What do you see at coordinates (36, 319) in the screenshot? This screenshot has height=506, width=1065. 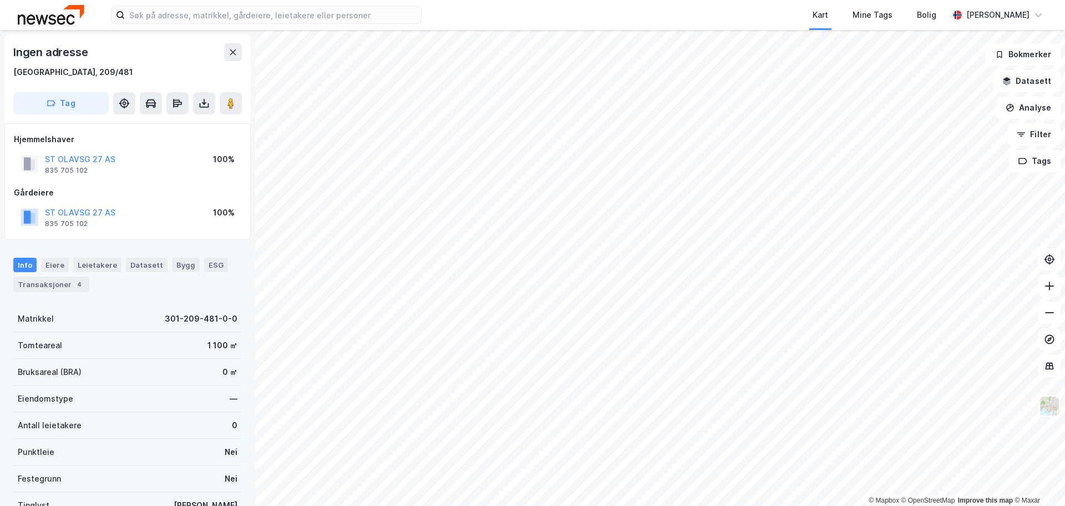 I see `div: Matrikkel` at bounding box center [36, 319].